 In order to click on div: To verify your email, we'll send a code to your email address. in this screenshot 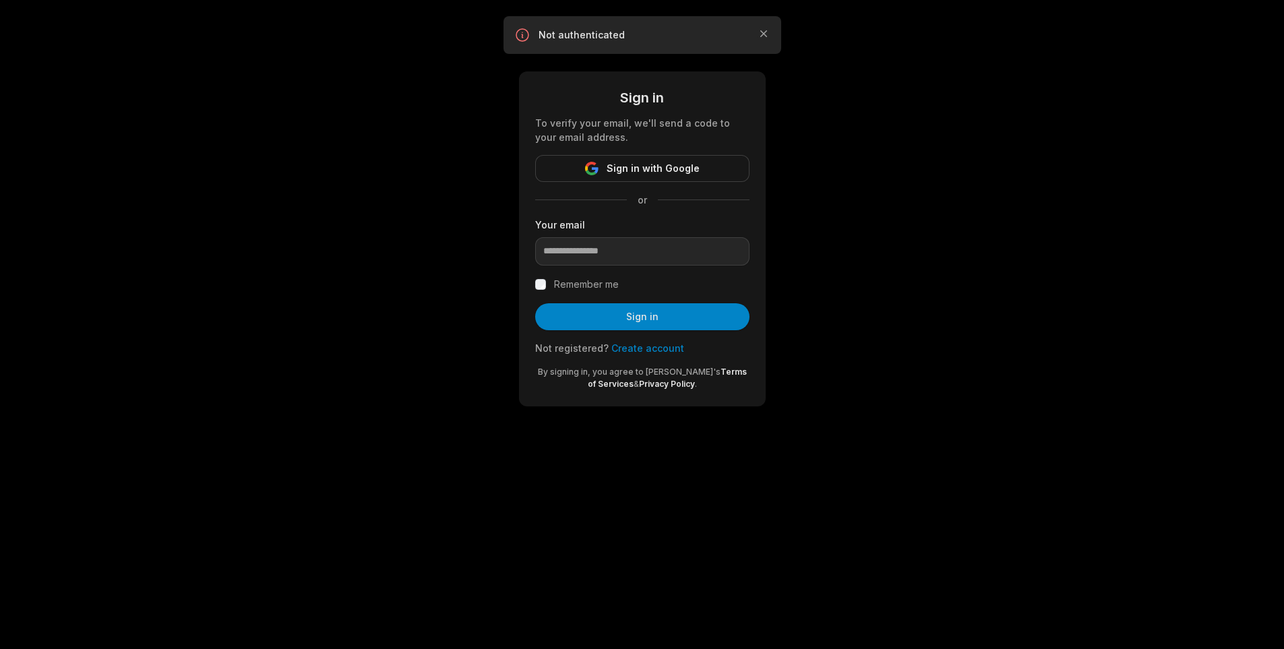, I will do `click(642, 130)`.